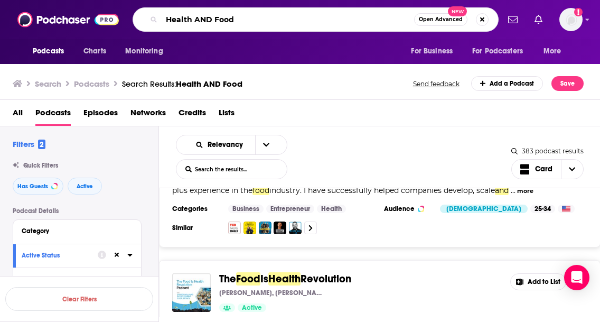 This screenshot has height=322, width=600. What do you see at coordinates (441, 20) in the screenshot?
I see `button: Open AdvancedNew` at bounding box center [441, 20].